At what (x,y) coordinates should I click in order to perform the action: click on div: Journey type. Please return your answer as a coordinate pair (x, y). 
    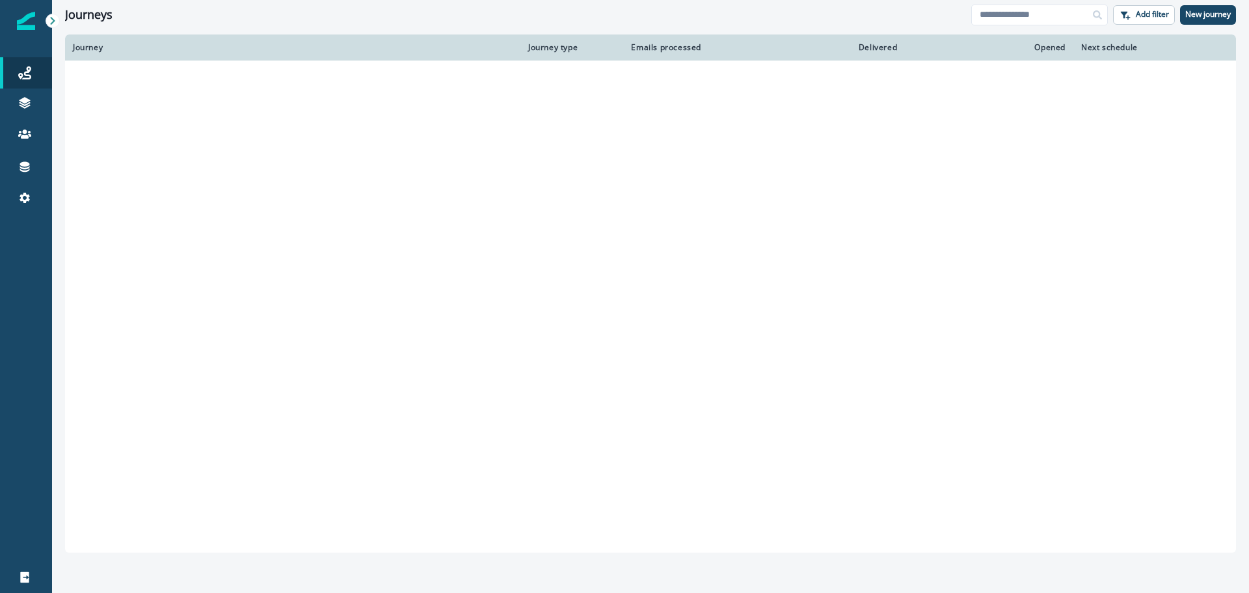
    Looking at the image, I should click on (569, 47).